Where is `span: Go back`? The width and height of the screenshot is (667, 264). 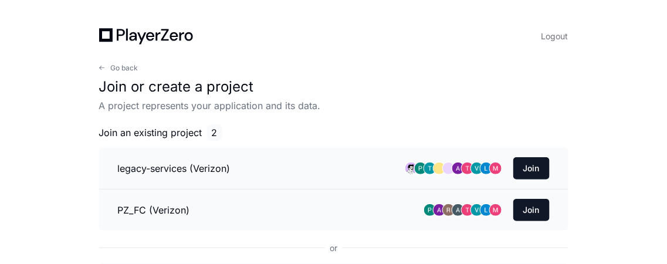
span: Go back is located at coordinates (124, 68).